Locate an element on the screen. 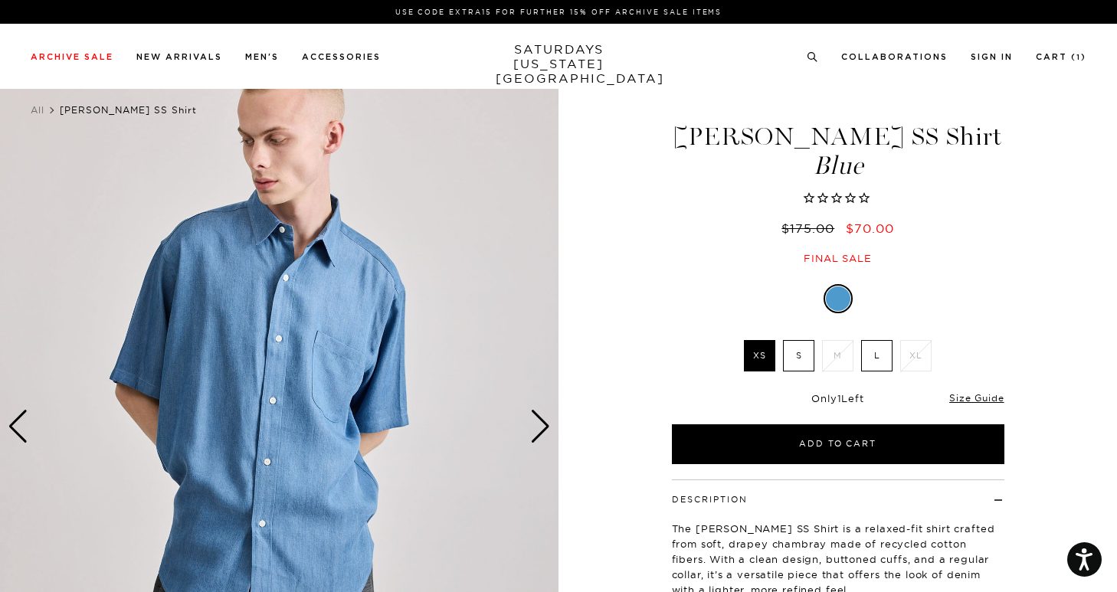 Image resolution: width=1117 pixels, height=592 pixels. a: New Arrivals is located at coordinates (179, 57).